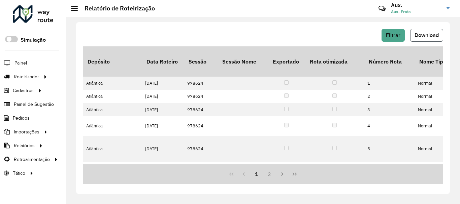  Describe the element at coordinates (24, 146) in the screenshot. I see `span: Relatórios` at that location.